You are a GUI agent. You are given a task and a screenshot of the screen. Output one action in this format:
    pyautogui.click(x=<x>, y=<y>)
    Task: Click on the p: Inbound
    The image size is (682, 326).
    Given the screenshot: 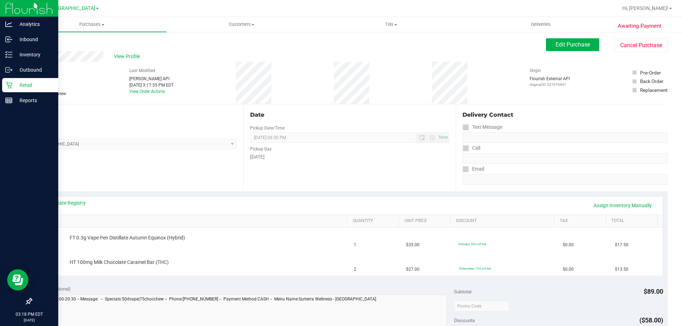 What is the action you would take?
    pyautogui.click(x=34, y=39)
    